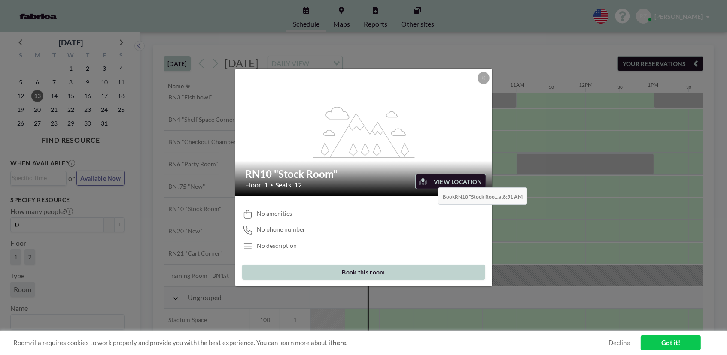 Image resolution: width=727 pixels, height=355 pixels. Describe the element at coordinates (513, 197) in the screenshot. I see `b: 8:51 AM` at that location.